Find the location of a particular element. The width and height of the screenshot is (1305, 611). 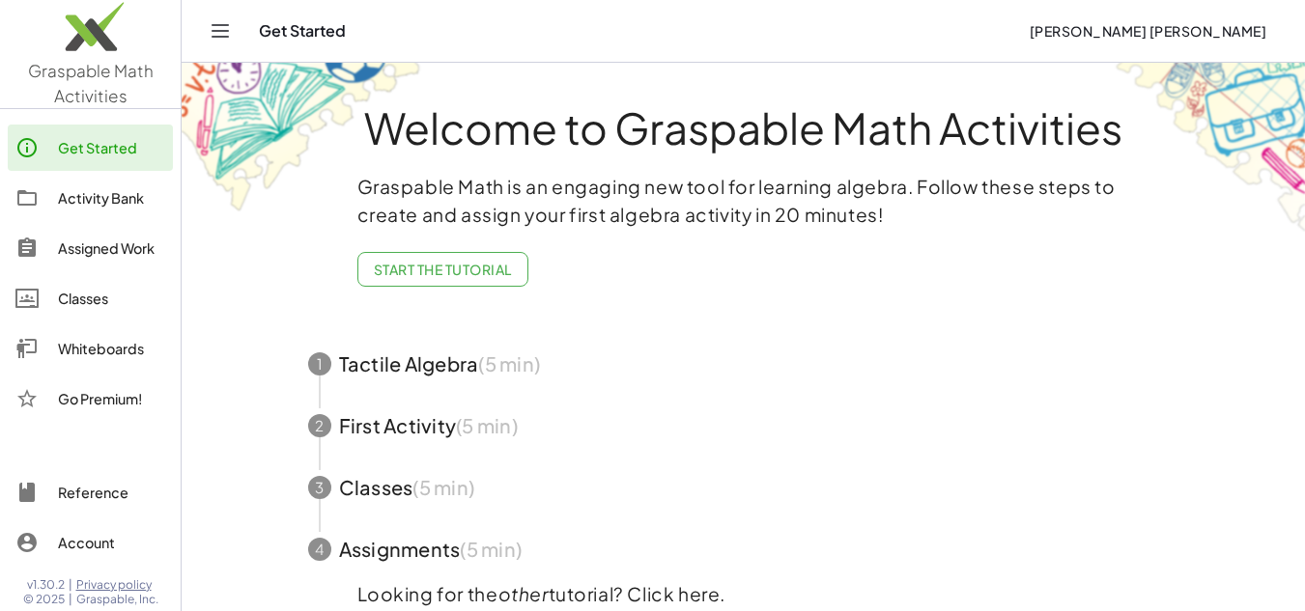

a: Classes is located at coordinates (90, 298).